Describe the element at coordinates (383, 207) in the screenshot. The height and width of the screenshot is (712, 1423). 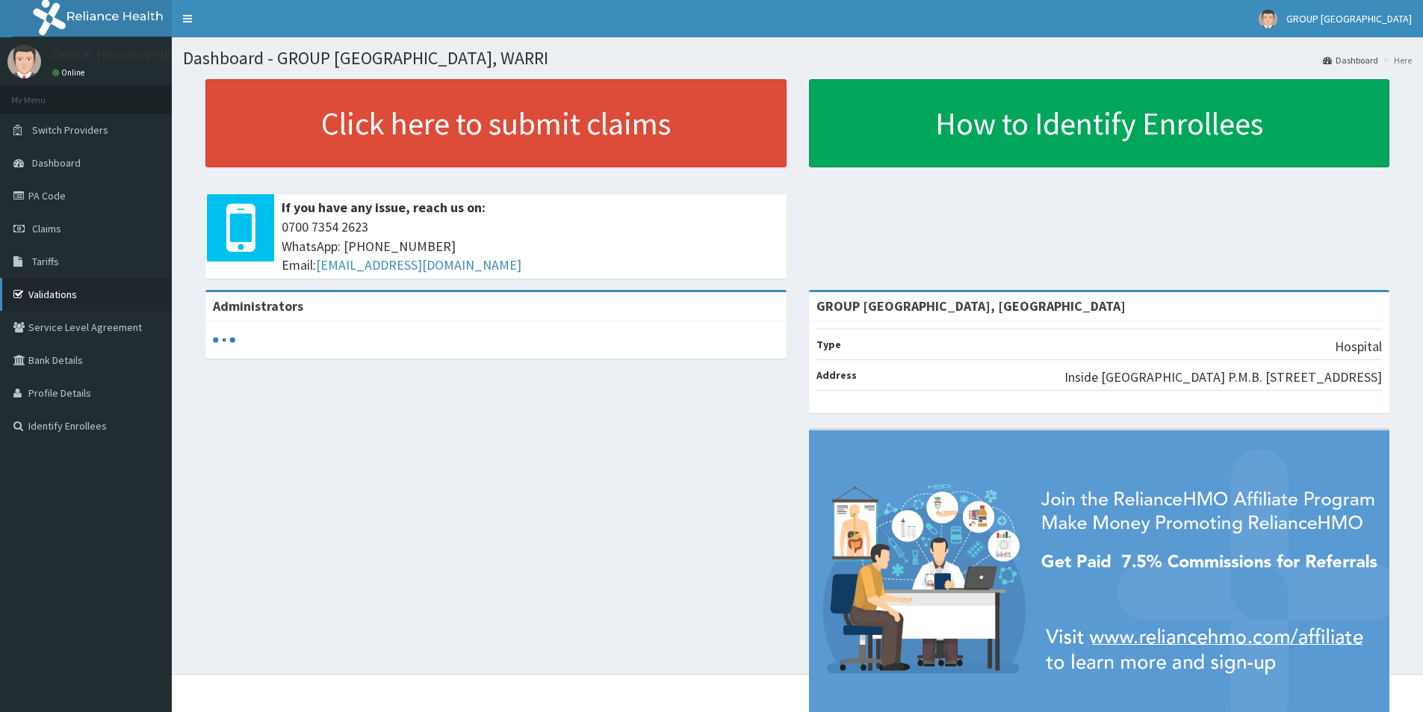
I see `b: If you have any issue, reach us on:` at that location.